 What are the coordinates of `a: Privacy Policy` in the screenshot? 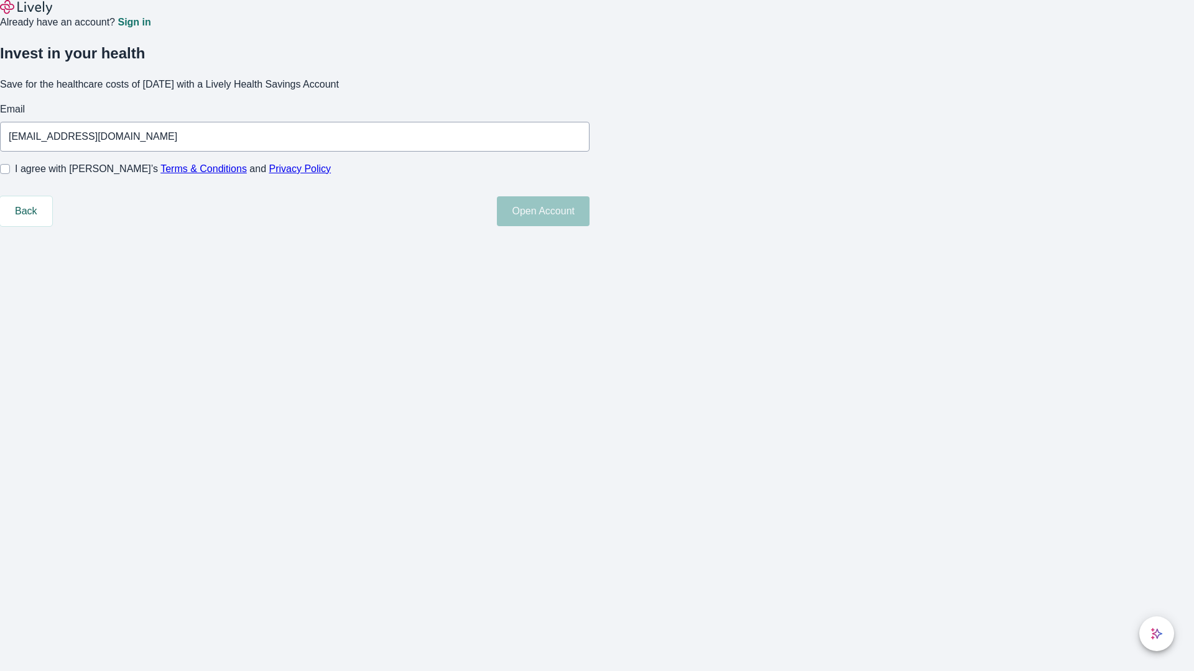 It's located at (300, 168).